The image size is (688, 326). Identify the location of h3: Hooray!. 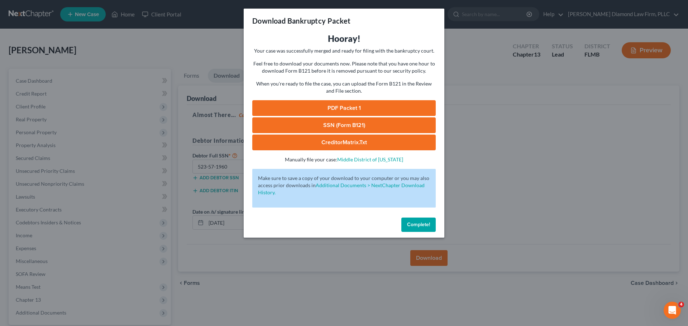
(344, 39).